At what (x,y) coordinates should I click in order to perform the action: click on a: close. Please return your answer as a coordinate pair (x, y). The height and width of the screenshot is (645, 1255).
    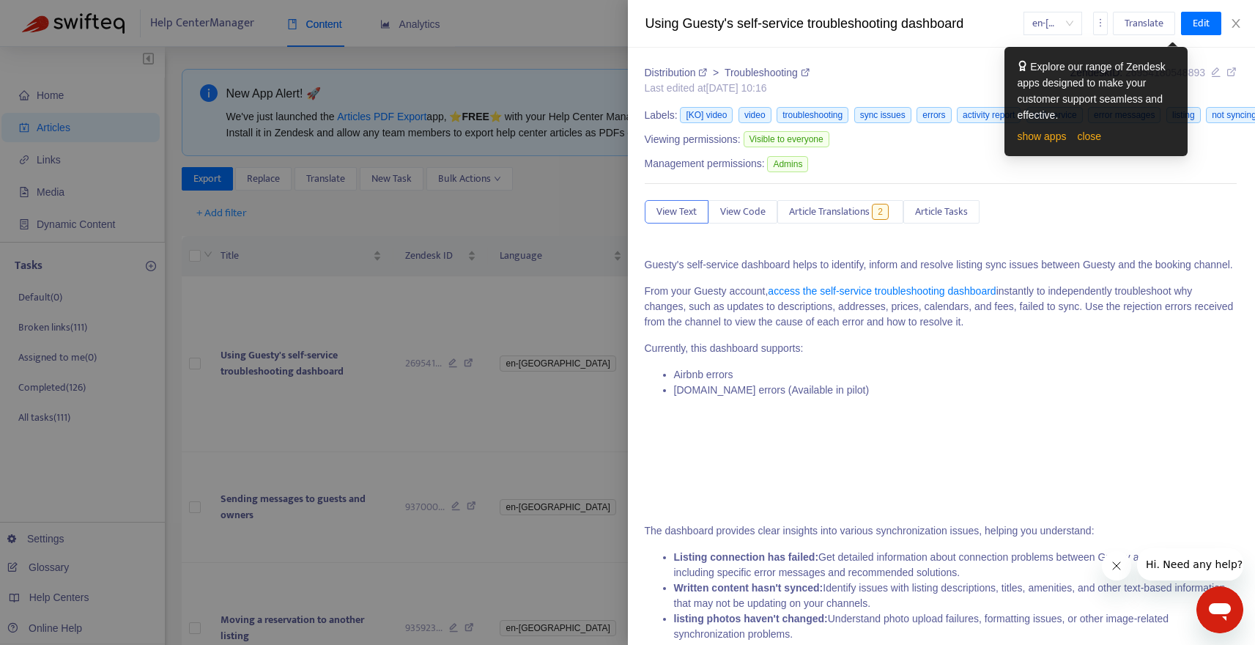
    Looking at the image, I should click on (1088, 136).